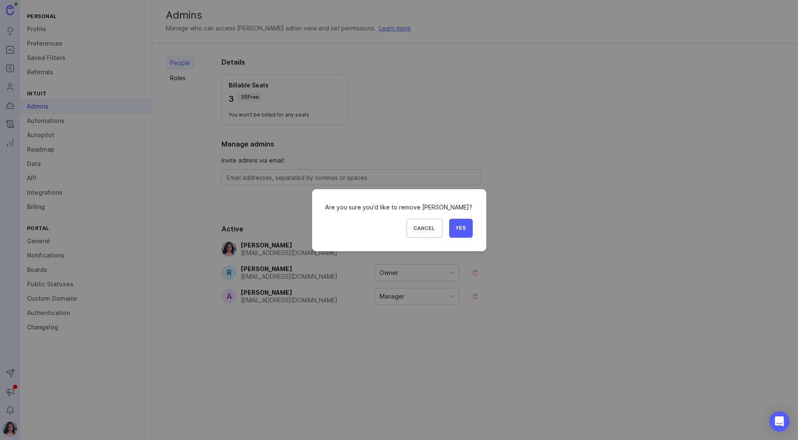  I want to click on span: Cancel, so click(425, 228).